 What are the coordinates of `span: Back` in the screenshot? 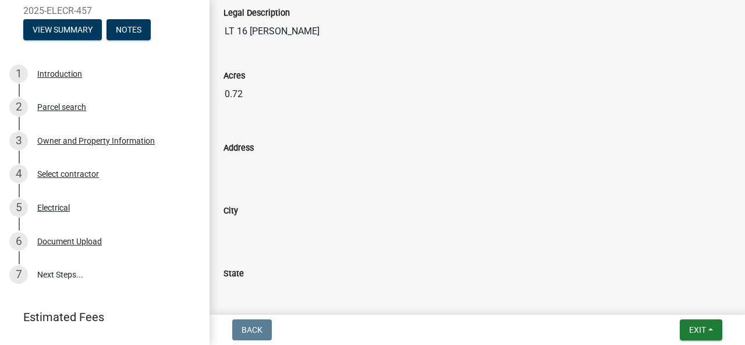 It's located at (252, 330).